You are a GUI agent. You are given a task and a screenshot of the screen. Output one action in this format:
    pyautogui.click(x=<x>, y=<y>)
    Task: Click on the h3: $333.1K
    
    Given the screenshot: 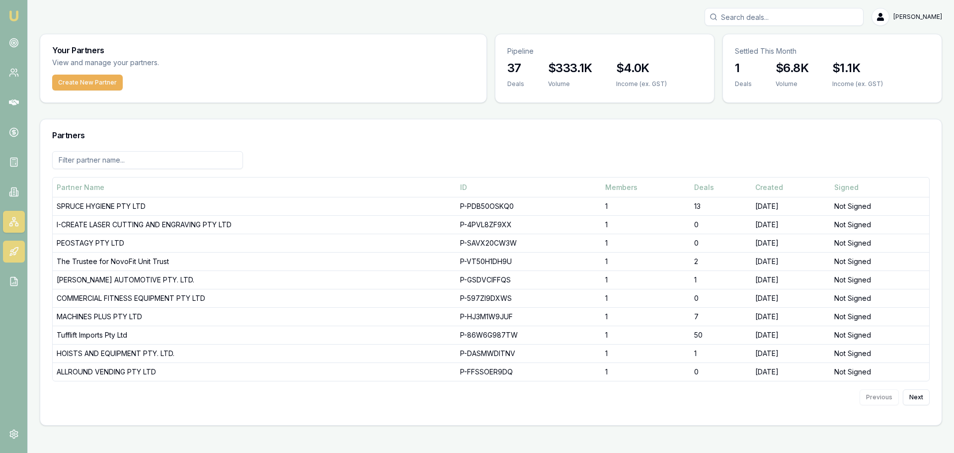 What is the action you would take?
    pyautogui.click(x=570, y=68)
    